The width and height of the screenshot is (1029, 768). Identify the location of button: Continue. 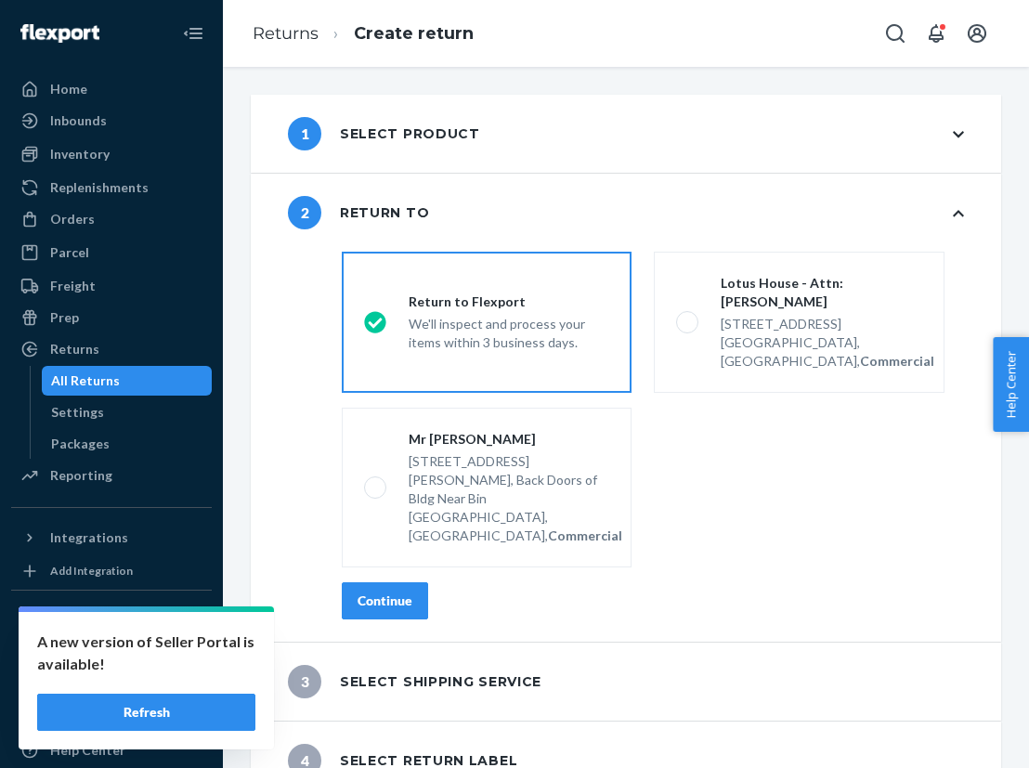
(384, 601).